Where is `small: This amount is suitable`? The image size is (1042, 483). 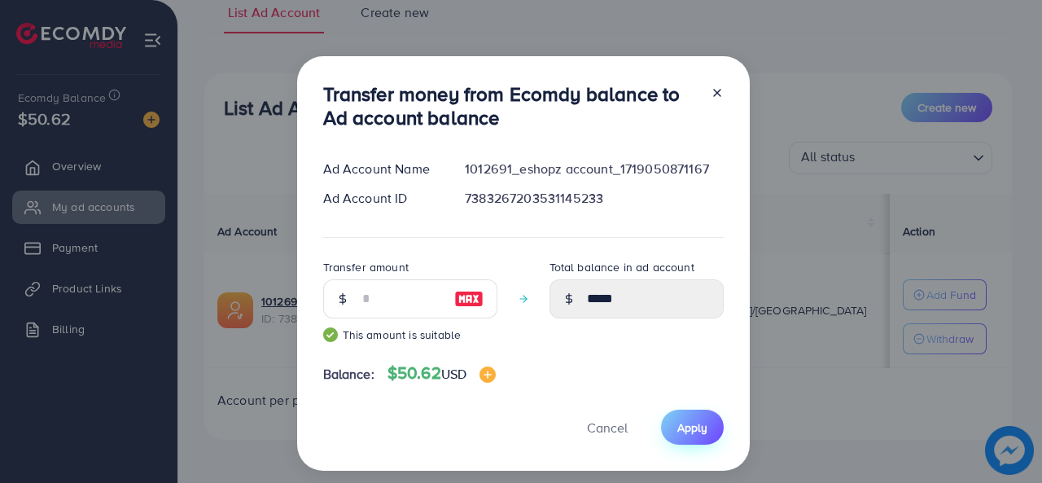 small: This amount is suitable is located at coordinates (410, 335).